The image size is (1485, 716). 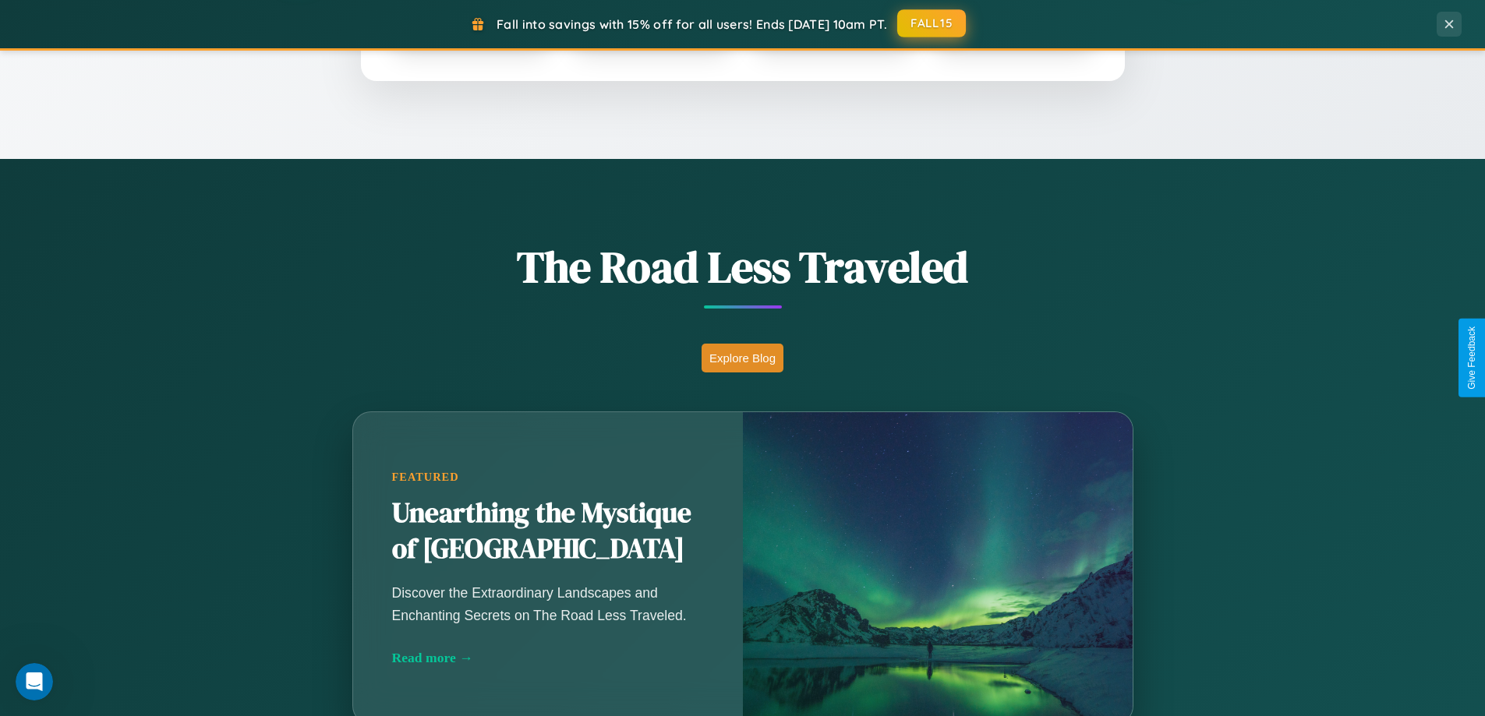 What do you see at coordinates (548, 477) in the screenshot?
I see `div: Featured` at bounding box center [548, 477].